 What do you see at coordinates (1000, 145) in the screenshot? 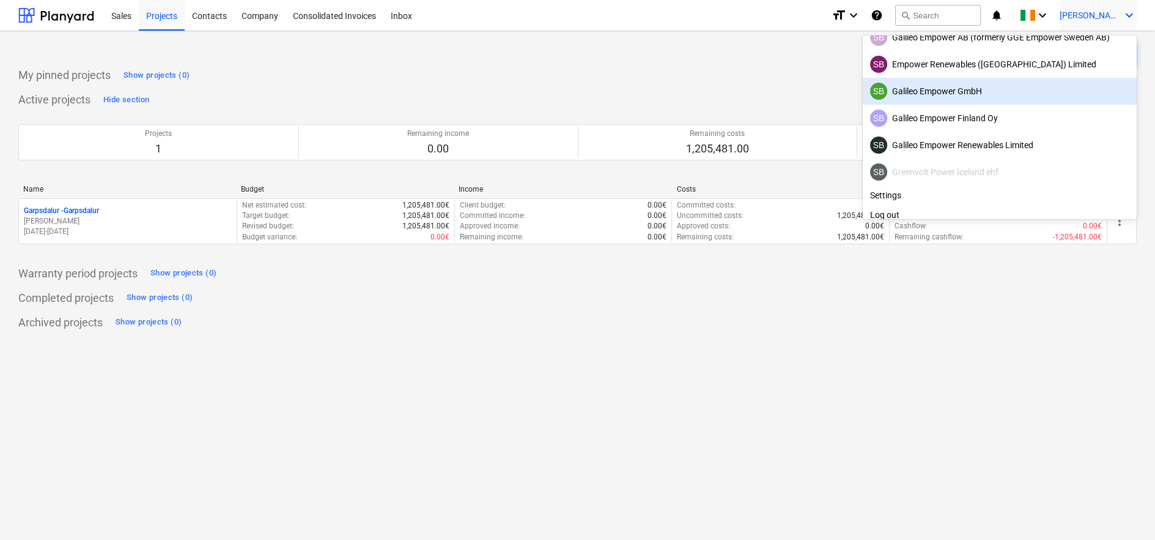
I see `div: Galileo Empower Renewables Limited` at bounding box center [1000, 145].